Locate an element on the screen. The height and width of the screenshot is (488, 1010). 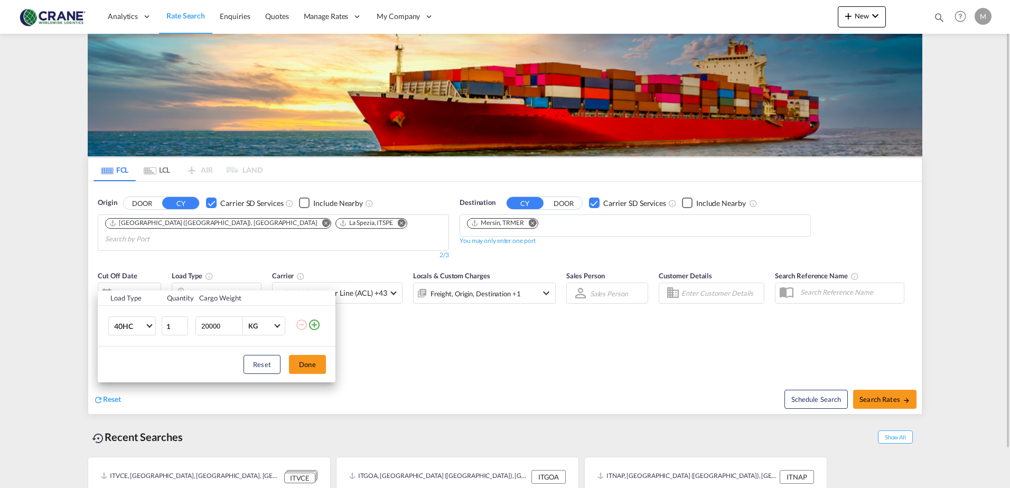
span: 40HC is located at coordinates (129, 326).